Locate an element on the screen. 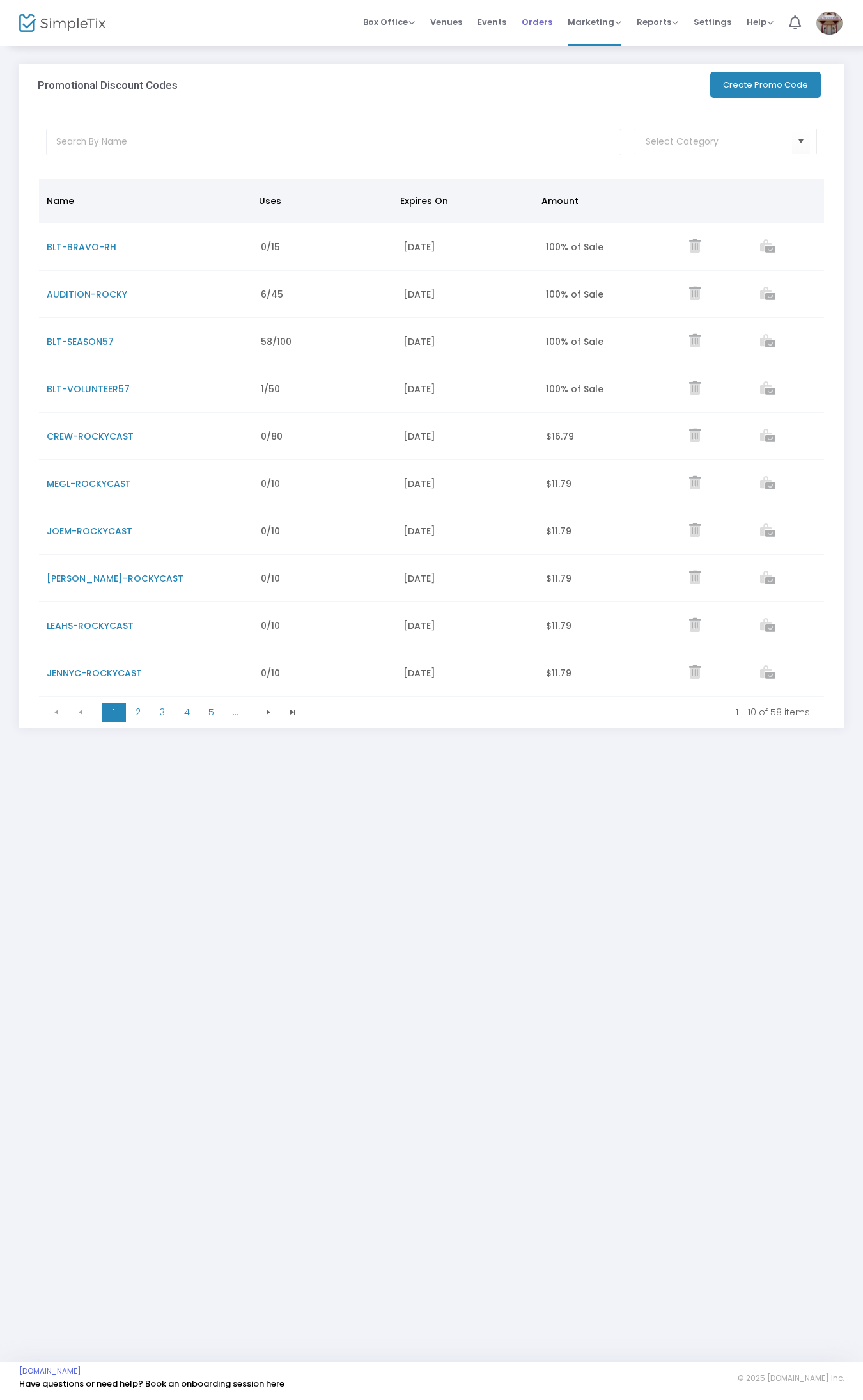 The width and height of the screenshot is (863, 1400). span: Page 2 is located at coordinates (138, 712).